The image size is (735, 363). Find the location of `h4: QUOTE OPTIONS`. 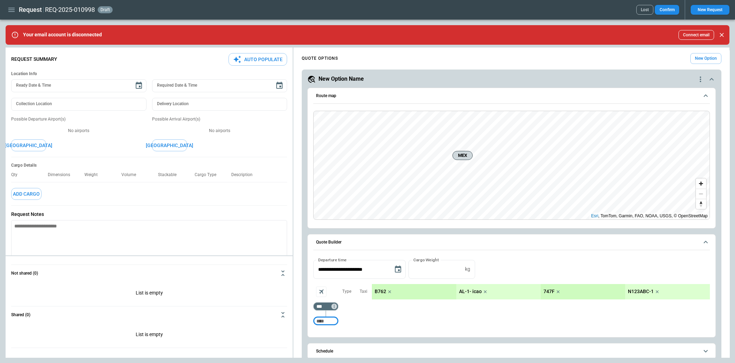

h4: QUOTE OPTIONS is located at coordinates (320, 58).